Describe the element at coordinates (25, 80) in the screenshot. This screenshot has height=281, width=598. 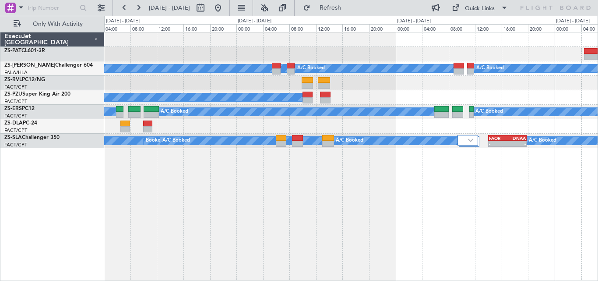
I see `a: ZS-RVLPC12/NG` at that location.